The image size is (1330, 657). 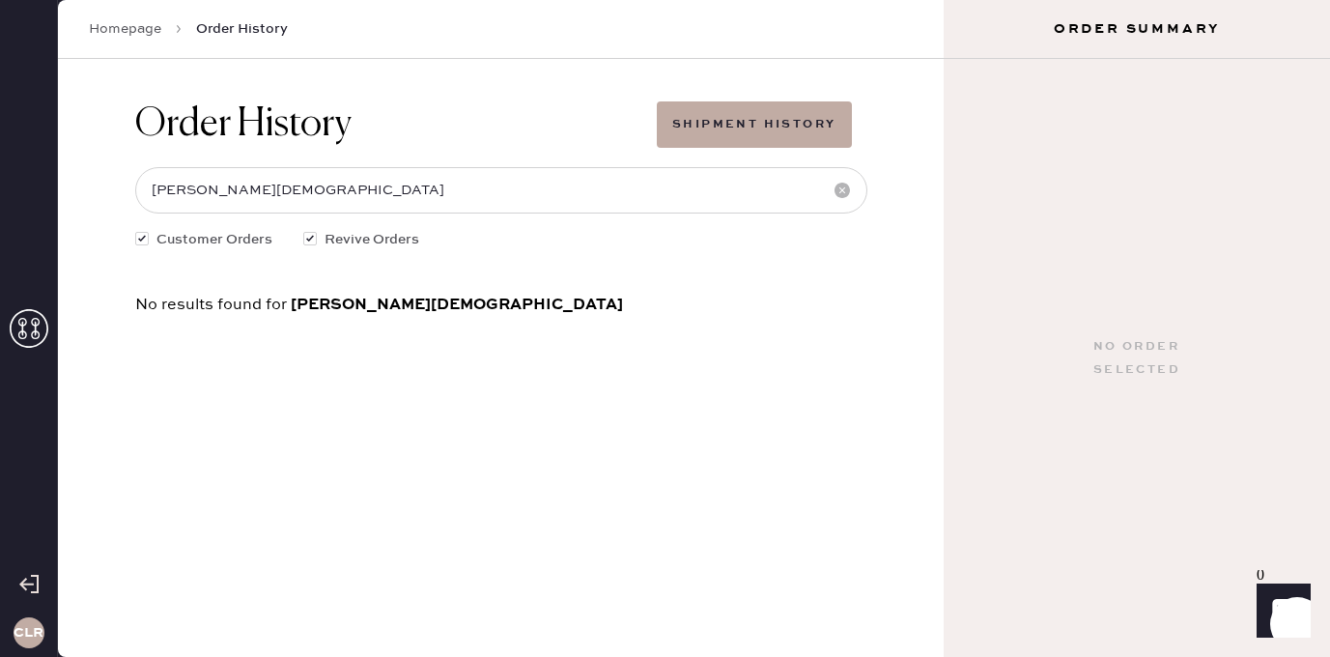 I want to click on h1: Order History, so click(x=243, y=125).